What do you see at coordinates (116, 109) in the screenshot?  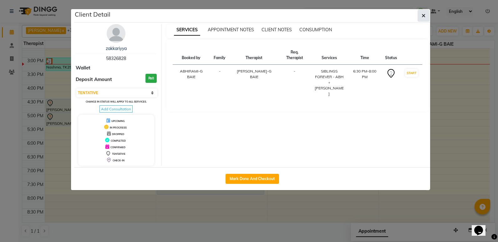 I see `span: Add Consultation` at bounding box center [116, 109].